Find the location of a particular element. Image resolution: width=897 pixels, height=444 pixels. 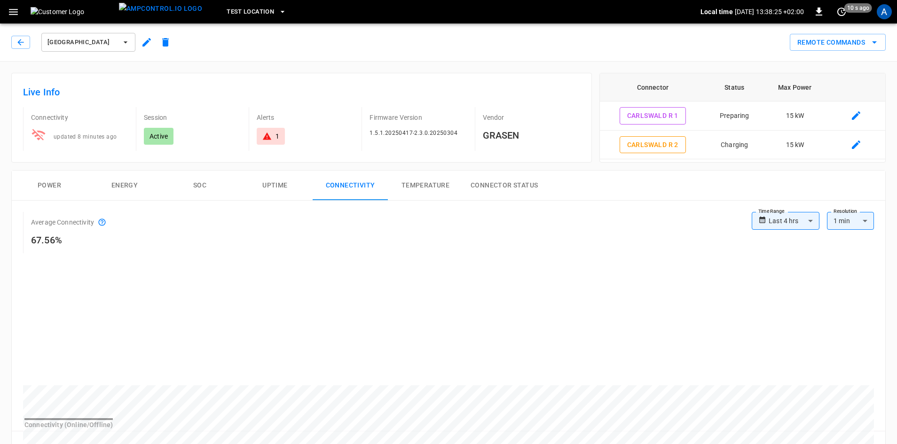

p: Local time is located at coordinates (716, 12).